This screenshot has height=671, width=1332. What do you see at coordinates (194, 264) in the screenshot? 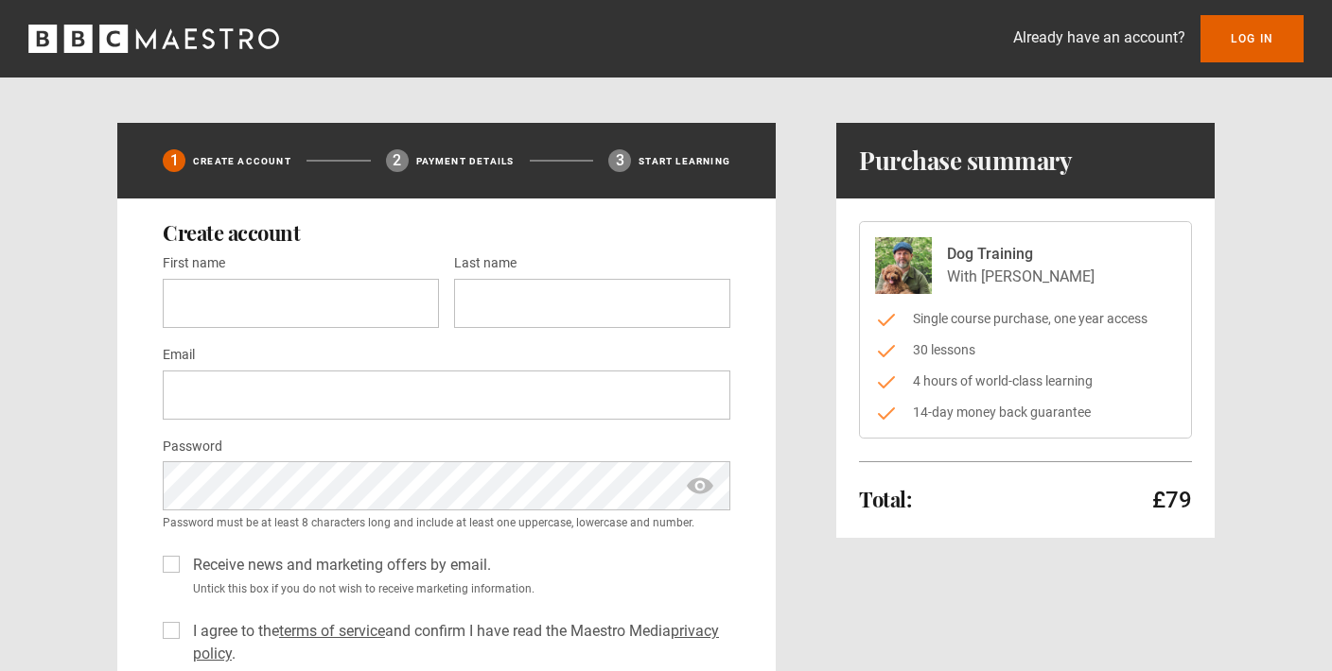
I see `label: First name` at bounding box center [194, 264].